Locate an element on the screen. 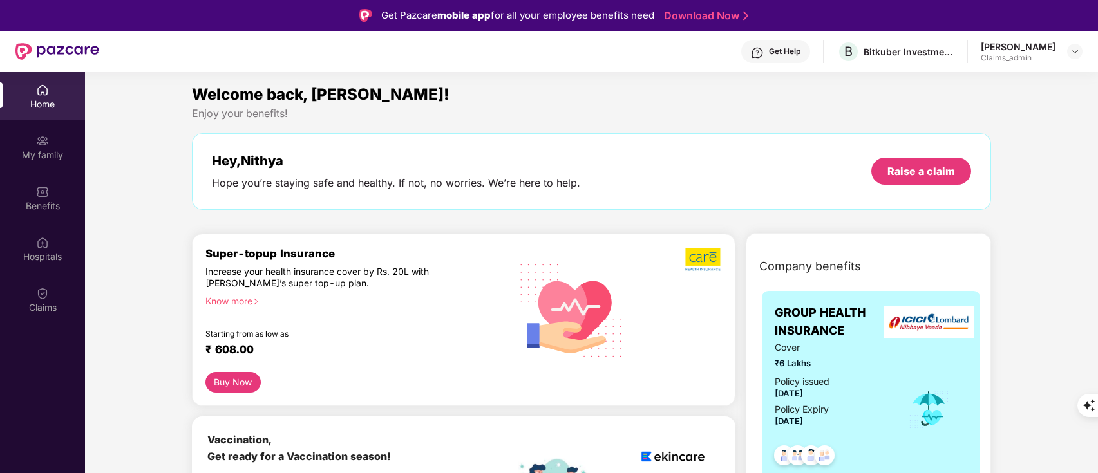 The image size is (1098, 473). strong: mobile app is located at coordinates (464, 15).